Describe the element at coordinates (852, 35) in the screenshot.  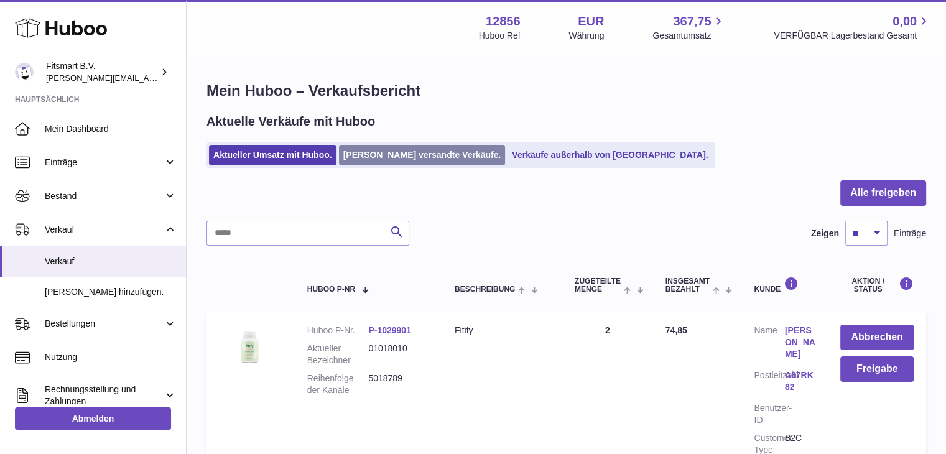
I see `span: VERFÜGBAR Lagerbestand Gesamt` at that location.